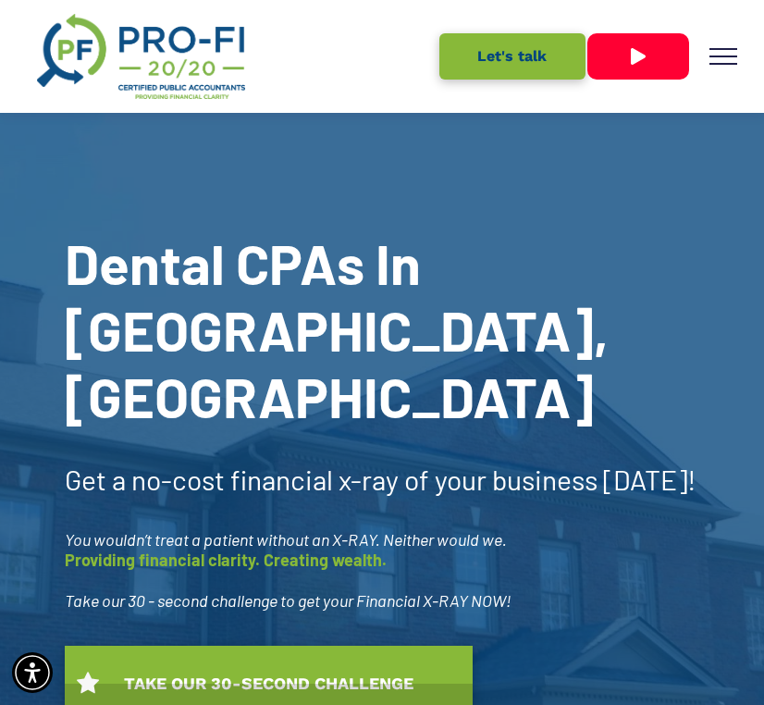 The image size is (764, 705). What do you see at coordinates (723, 56) in the screenshot?
I see `button: menu` at bounding box center [723, 56].